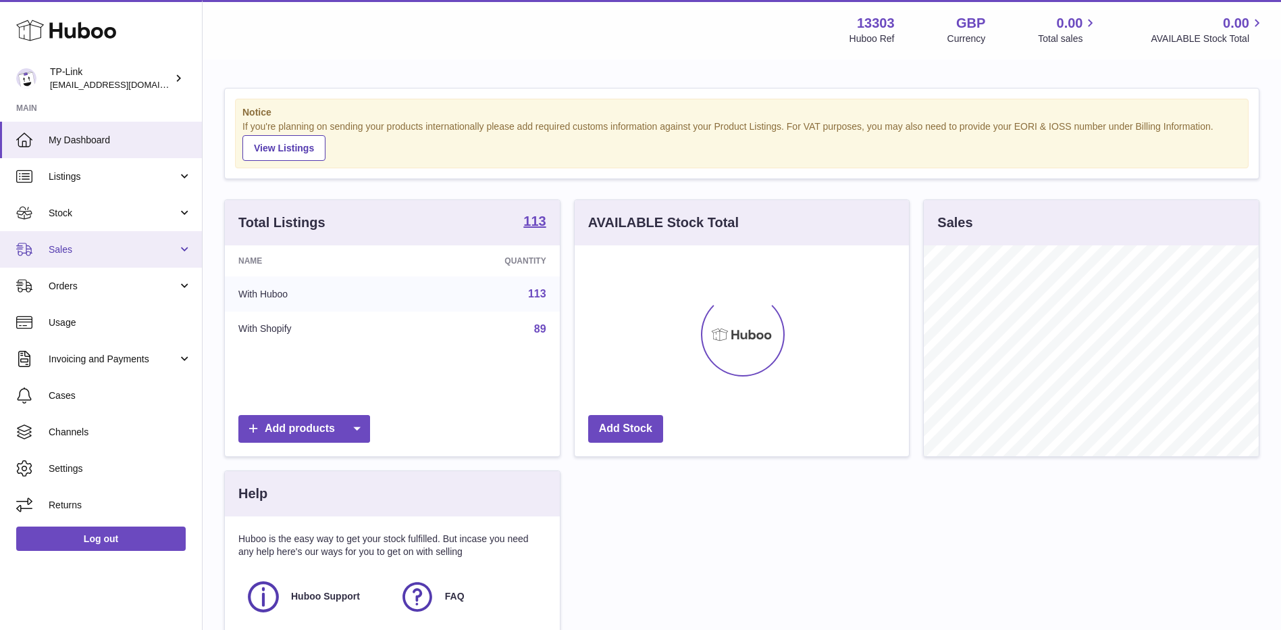 The width and height of the screenshot is (1281, 630). I want to click on h3: Sales, so click(955, 222).